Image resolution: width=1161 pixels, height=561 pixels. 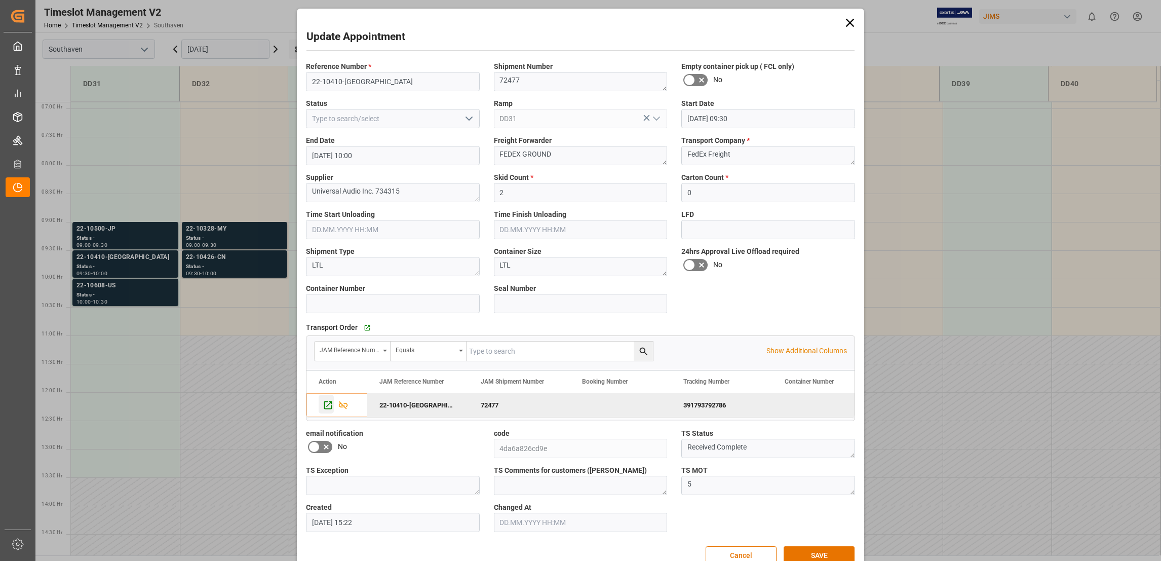 What do you see at coordinates (581, 82) in the screenshot?
I see `textarea: 72477` at bounding box center [581, 82].